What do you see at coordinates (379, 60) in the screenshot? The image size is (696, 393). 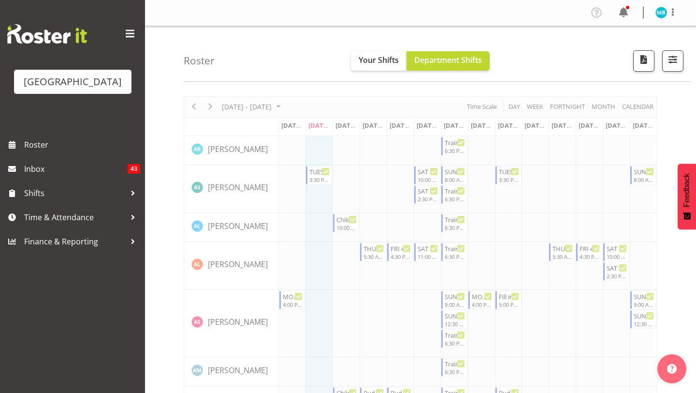 I see `span: Your Shifts` at bounding box center [379, 60].